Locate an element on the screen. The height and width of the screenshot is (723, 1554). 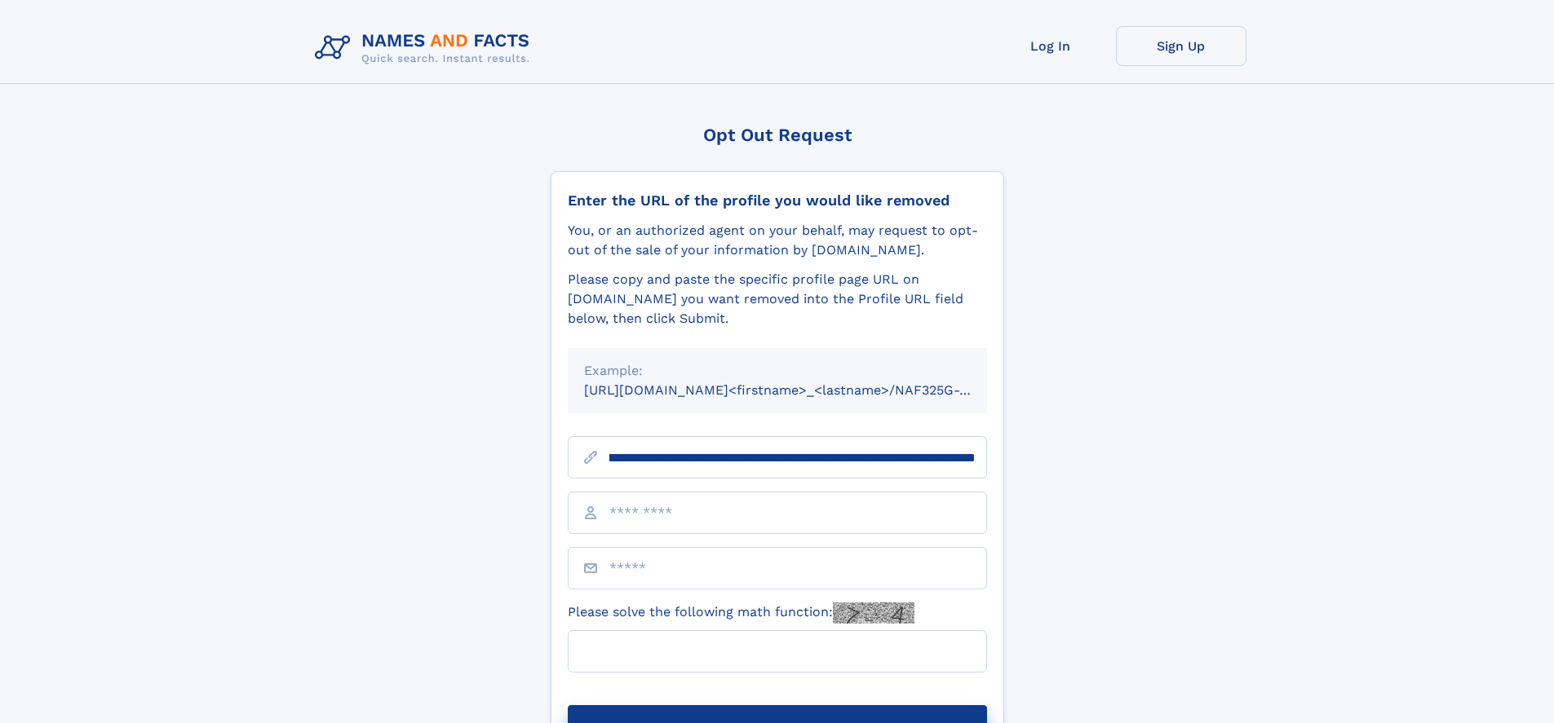
div: Opt Out Request is located at coordinates (777, 135).